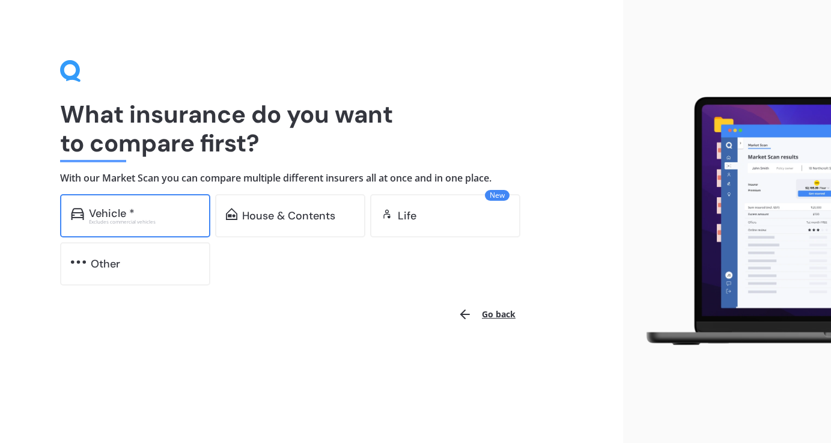 The image size is (831, 443). What do you see at coordinates (78, 262) in the screenshot?
I see `img: other.81dba5aafe580aa69f38.svg` at bounding box center [78, 262].